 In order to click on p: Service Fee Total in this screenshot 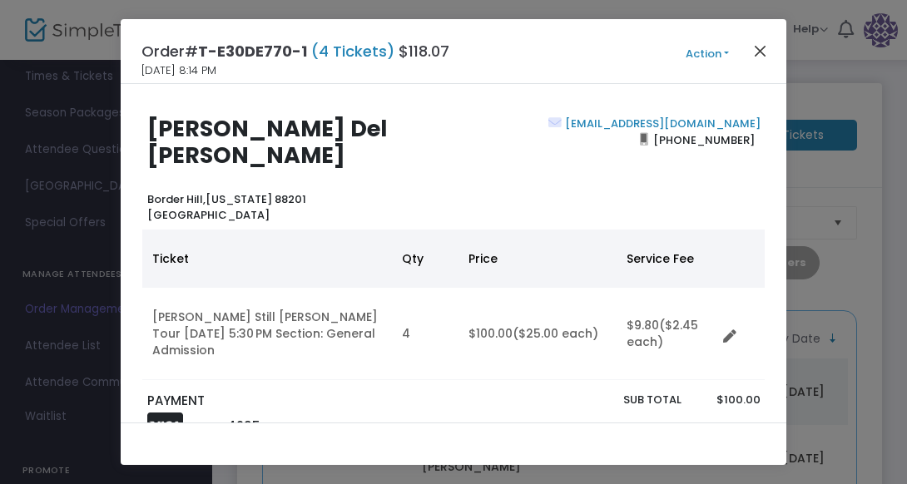, I will do `click(611, 428)`.